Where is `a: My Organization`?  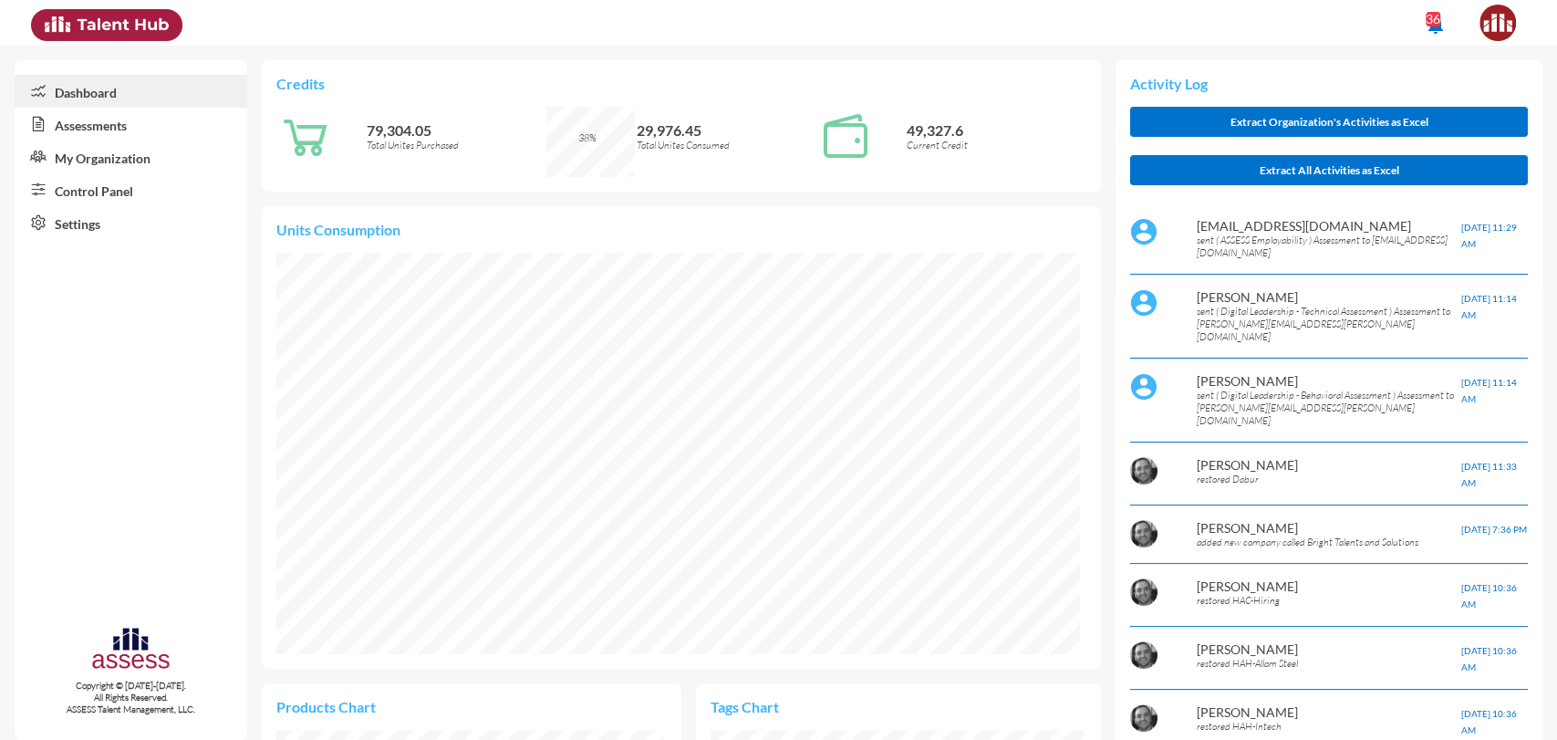 a: My Organization is located at coordinates (130, 157).